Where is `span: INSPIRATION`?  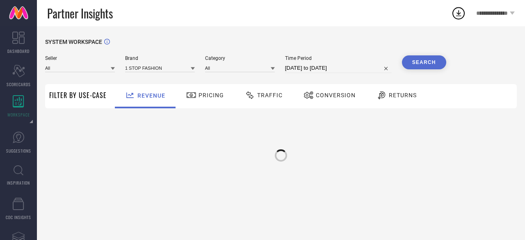
span: INSPIRATION is located at coordinates (18, 183).